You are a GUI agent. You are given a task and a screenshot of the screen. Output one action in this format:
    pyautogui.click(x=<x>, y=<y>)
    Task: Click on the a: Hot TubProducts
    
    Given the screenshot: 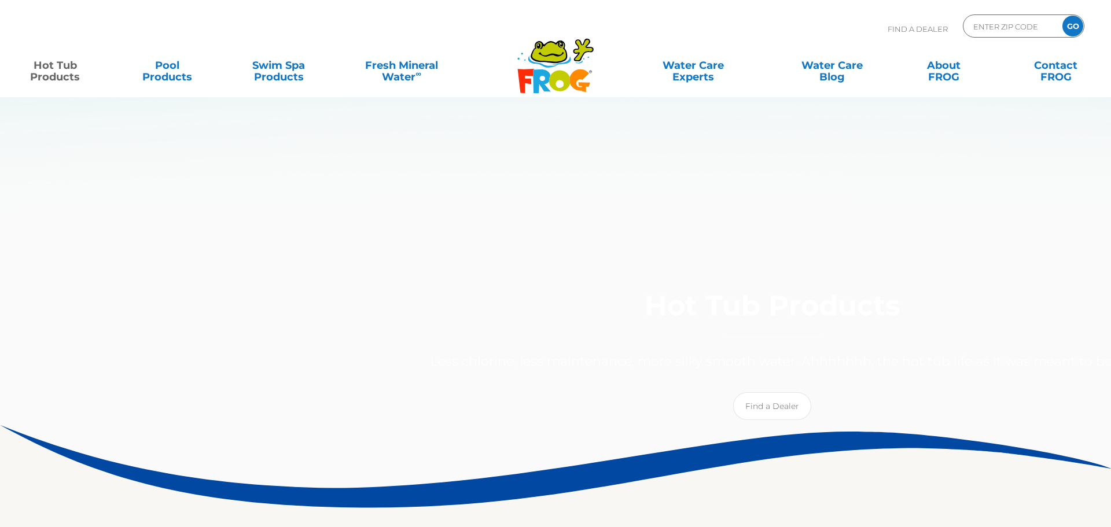 What is the action you would take?
    pyautogui.click(x=55, y=65)
    